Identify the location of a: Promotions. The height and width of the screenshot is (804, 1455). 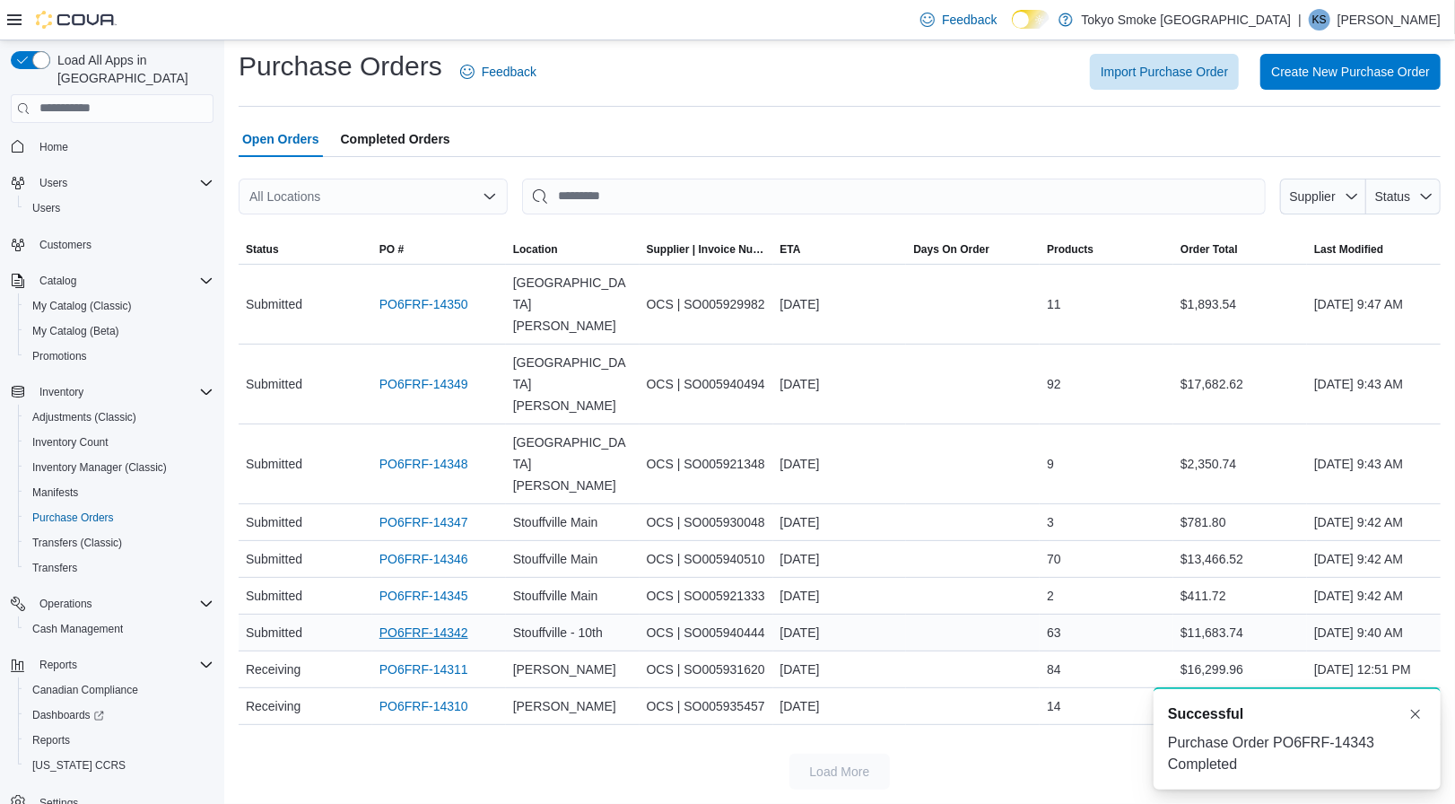
(59, 356).